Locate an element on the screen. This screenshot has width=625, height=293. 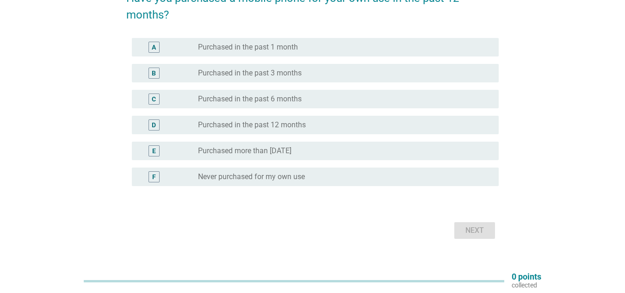
label: Purchased in the past 1 month is located at coordinates (248, 47).